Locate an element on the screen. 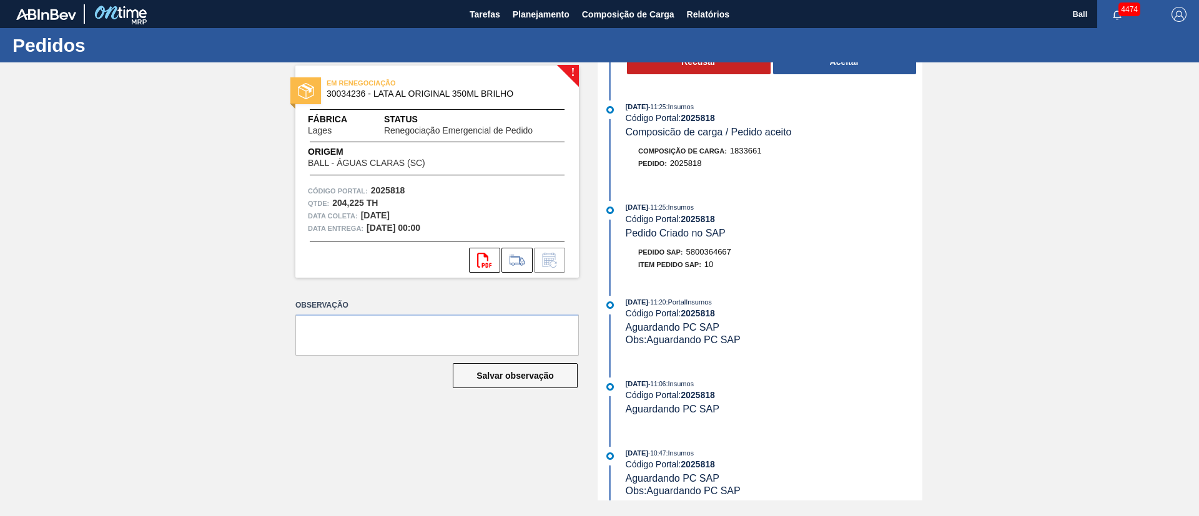  button: Aceitar is located at coordinates (845, 62).